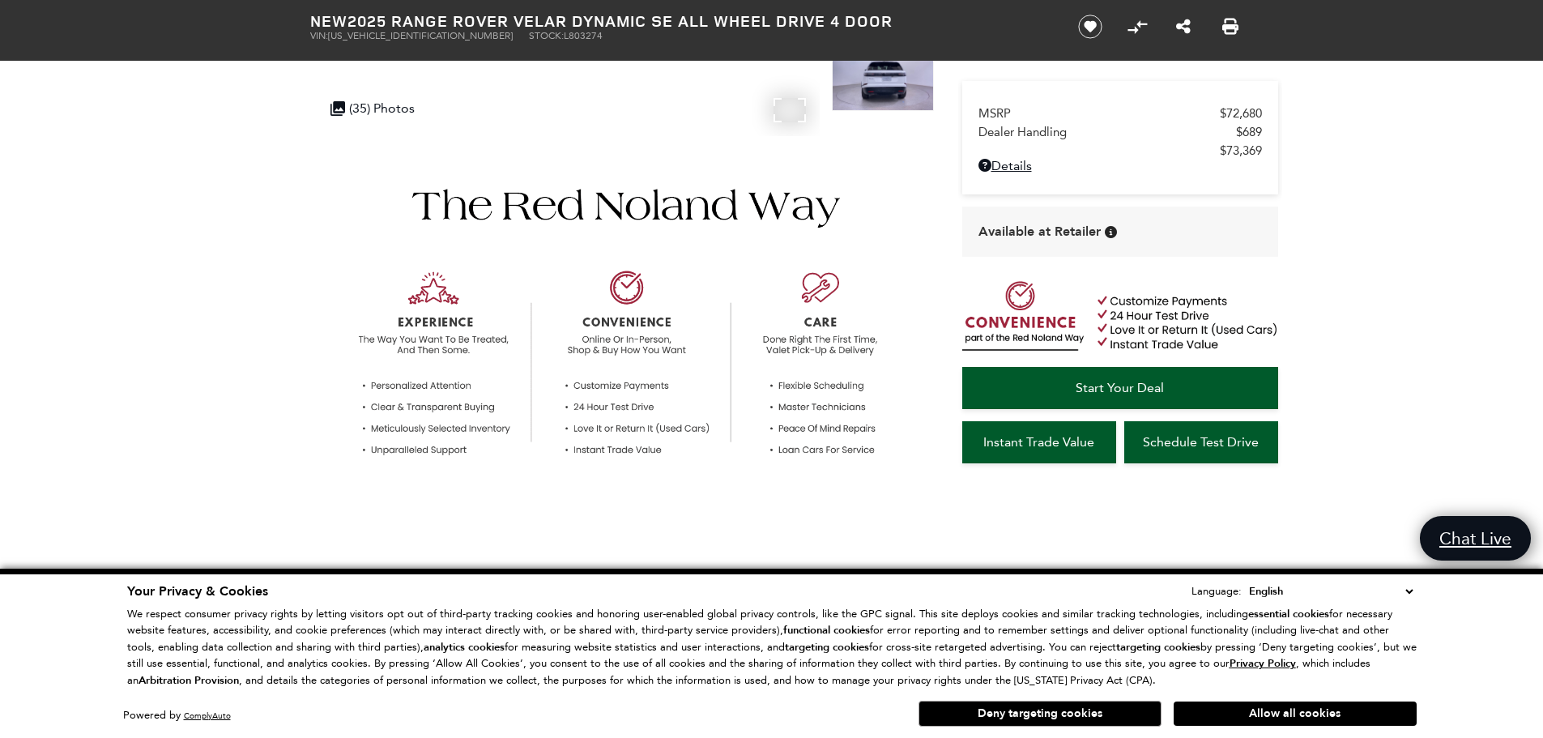 This screenshot has height=738, width=1543. What do you see at coordinates (772, 647) in the screenshot?
I see `p: We respect consumer privacy rights by letting visitors opt out of third-party tracking cookies an...` at bounding box center [772, 647].